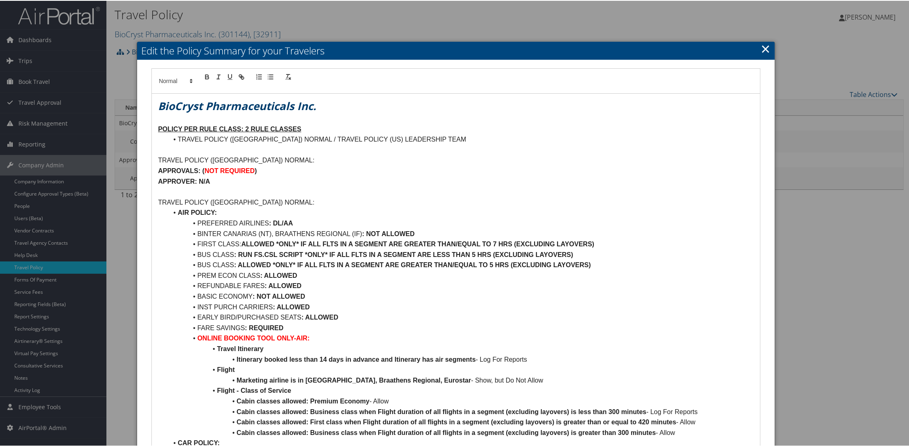 The height and width of the screenshot is (446, 909). I want to click on strong: : RUN FS.CSL SCRIPT *ONLY* IF ALL FLTS IN A SEGMENT ARE LESS THAN 5 HRS (EXCLUDING LAYOVERS), so click(404, 254).